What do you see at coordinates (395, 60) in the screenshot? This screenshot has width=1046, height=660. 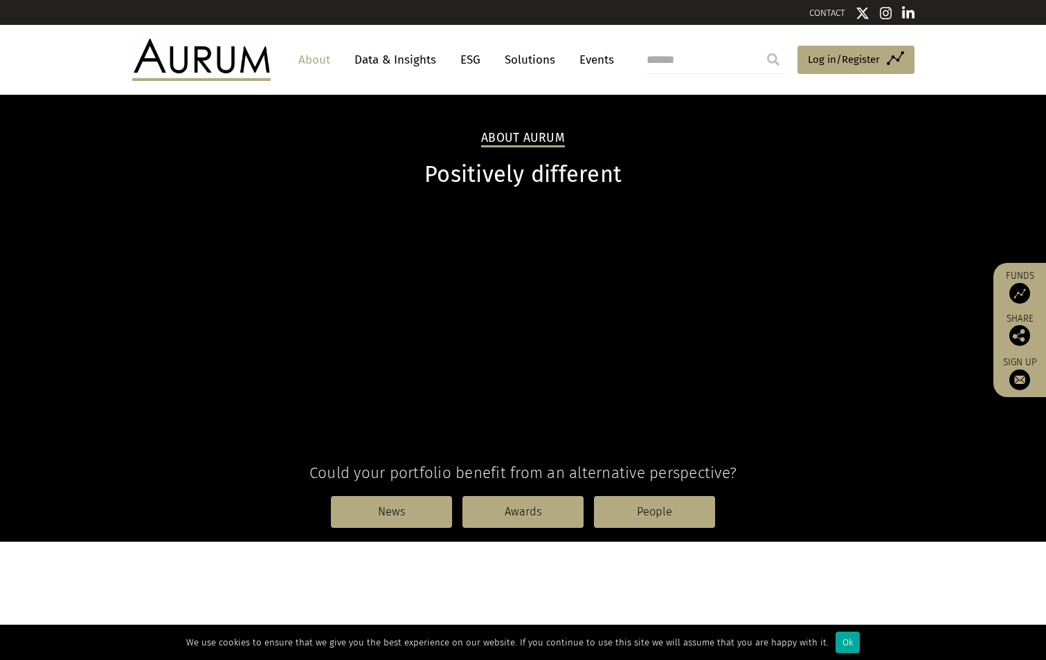 I see `a: Data & Insights` at bounding box center [395, 60].